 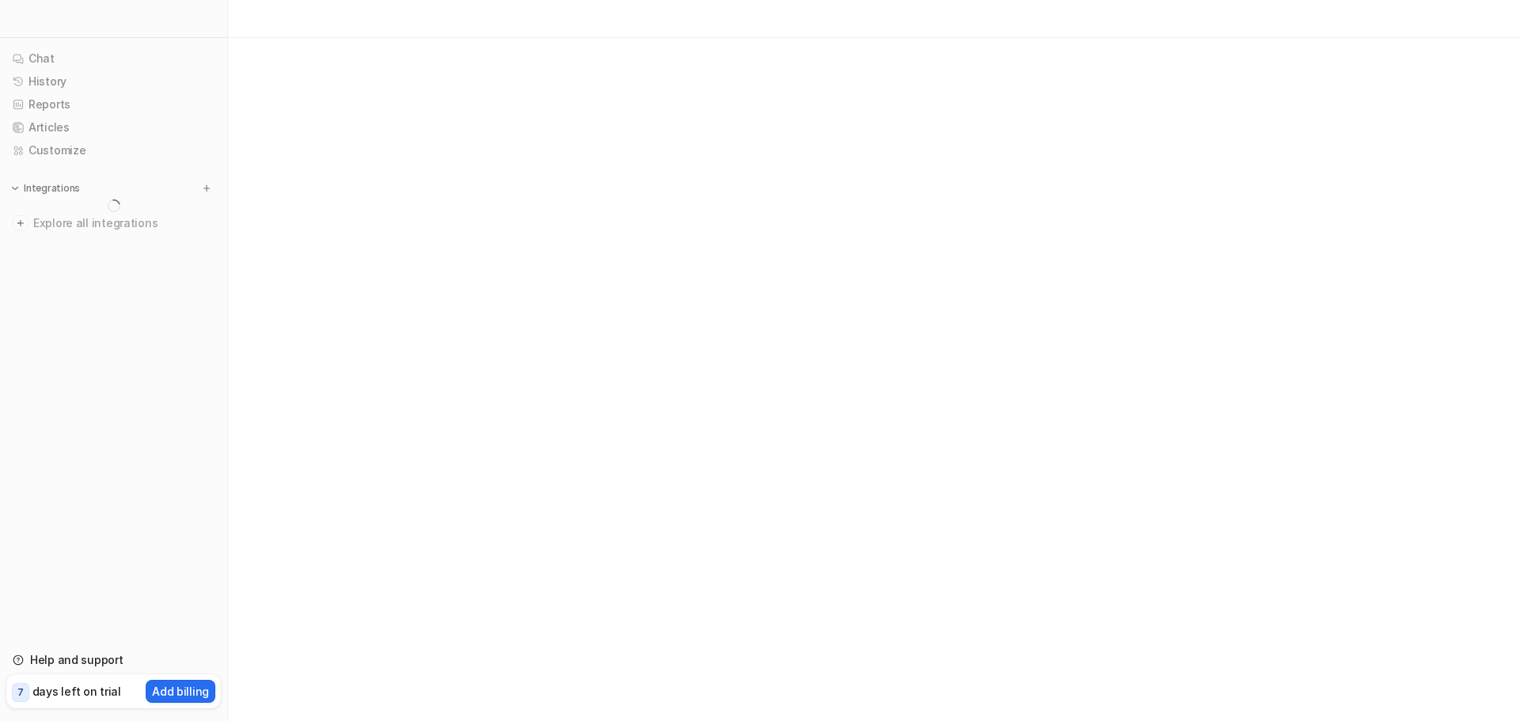 I want to click on p: days left on trial, so click(x=77, y=691).